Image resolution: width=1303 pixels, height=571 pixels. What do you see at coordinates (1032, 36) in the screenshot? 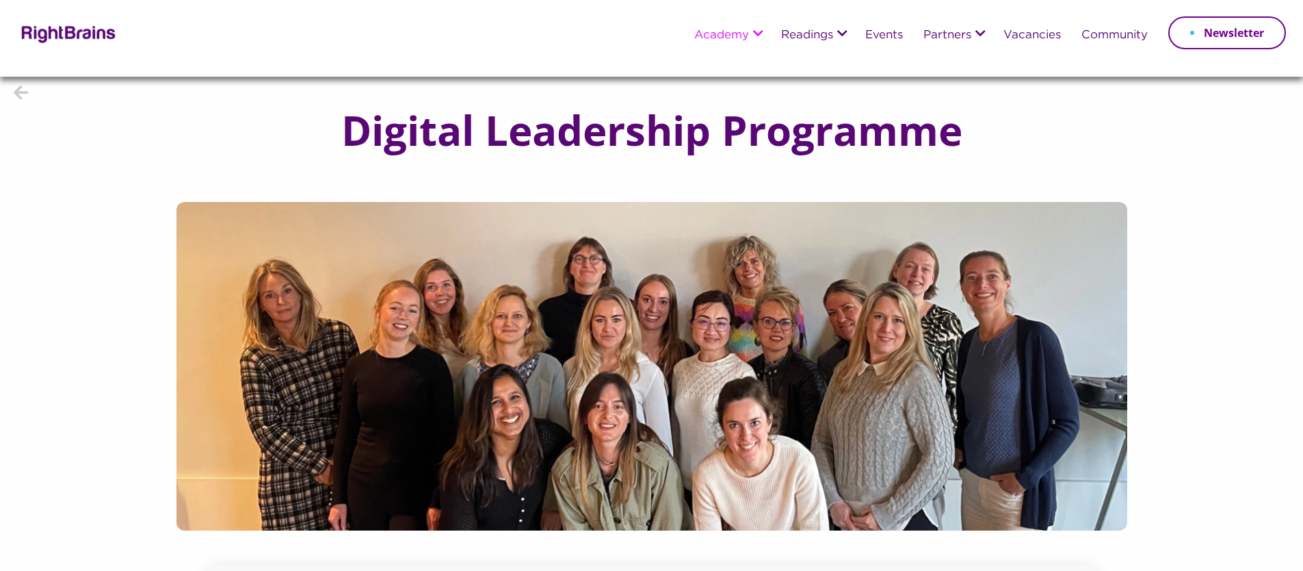
I see `a: Vacancies` at bounding box center [1032, 36].